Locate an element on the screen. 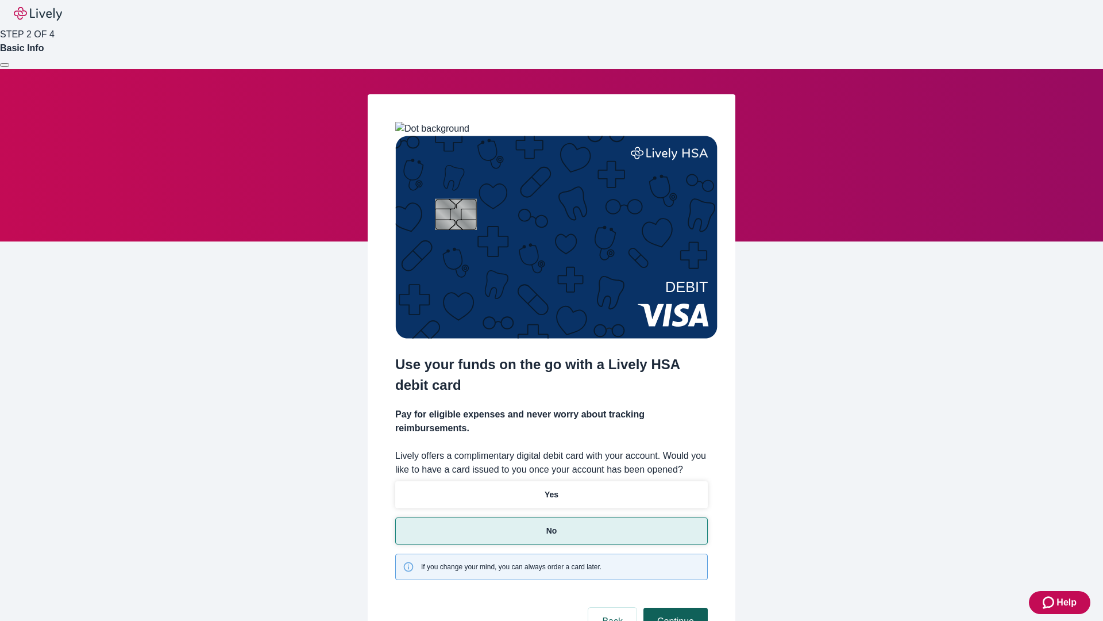 The width and height of the screenshot is (1103, 621). span: If you change your mind, you can always order a card later. is located at coordinates (511, 567).